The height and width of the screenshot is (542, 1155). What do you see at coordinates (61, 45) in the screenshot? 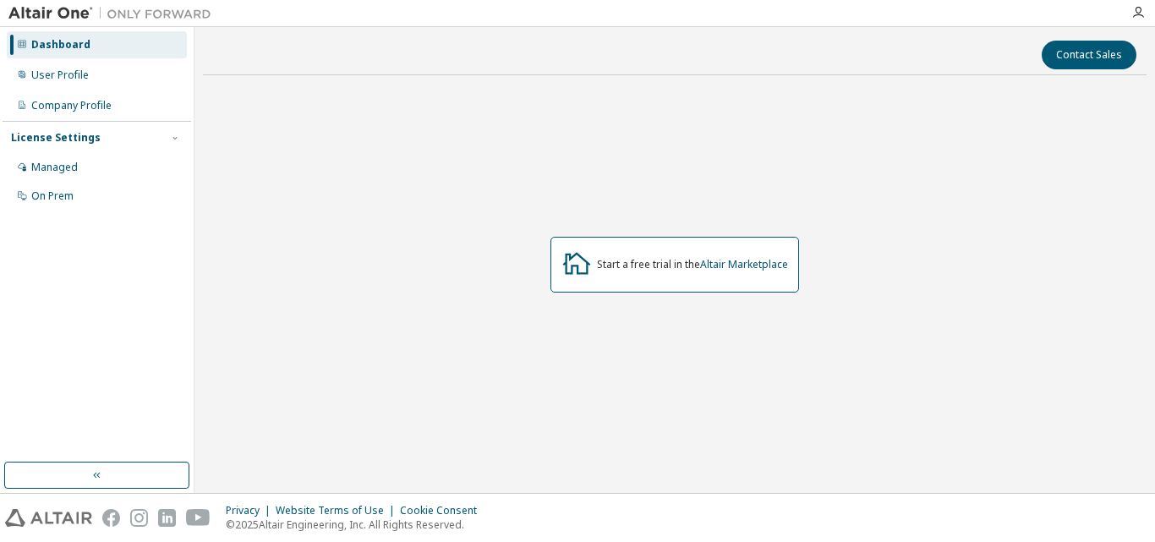
I see `div: Dashboard` at bounding box center [61, 45].